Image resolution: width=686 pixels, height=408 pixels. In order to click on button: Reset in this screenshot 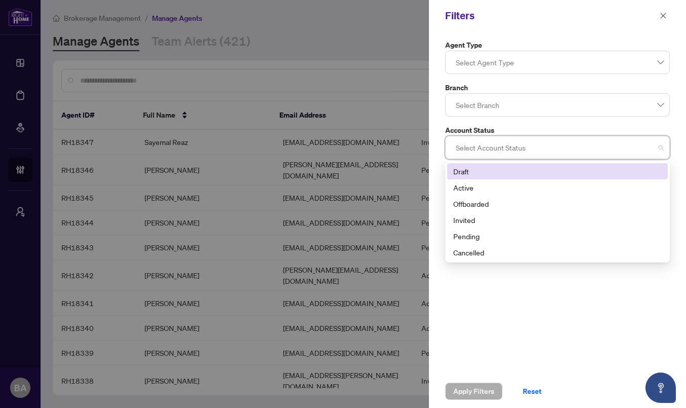, I will do `click(532, 391)`.